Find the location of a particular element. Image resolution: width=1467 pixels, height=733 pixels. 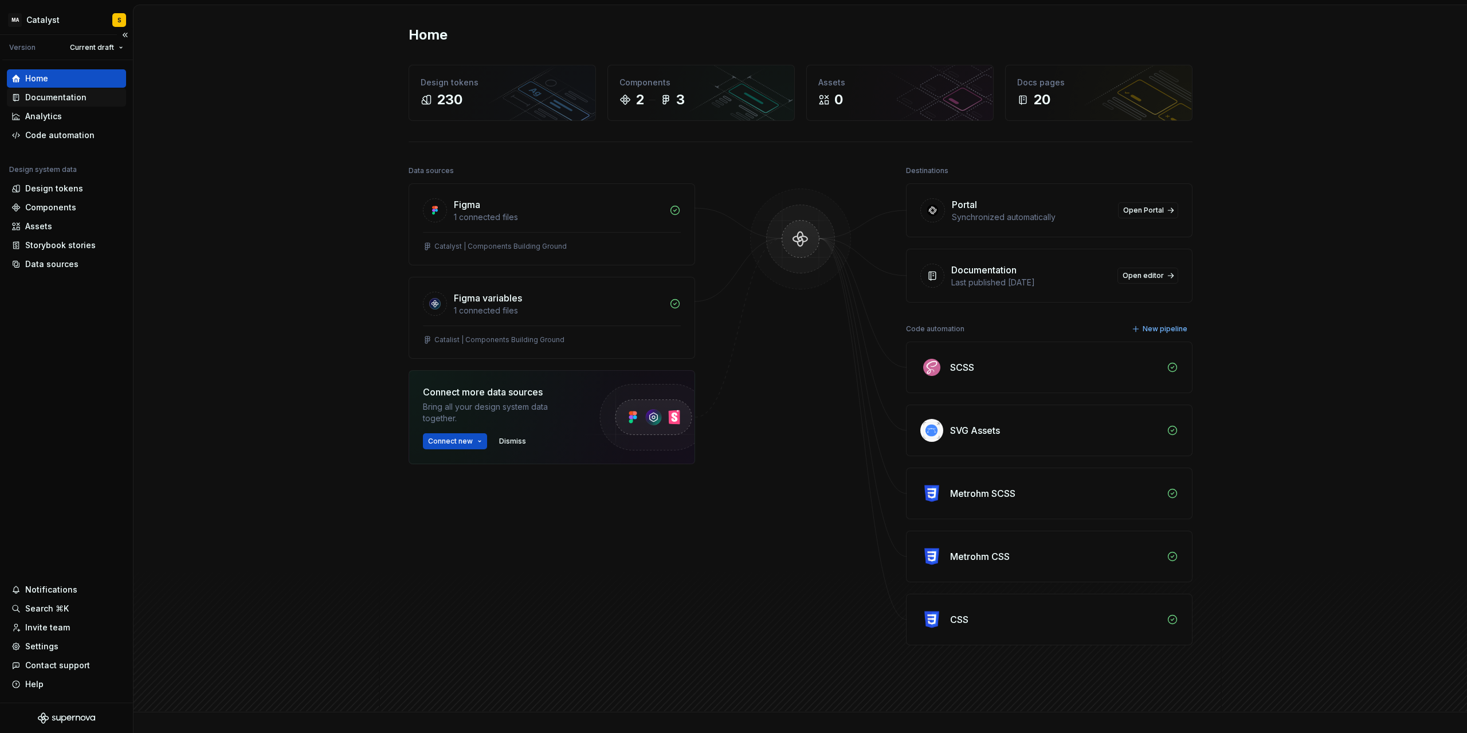

div: Portal is located at coordinates (964, 205).